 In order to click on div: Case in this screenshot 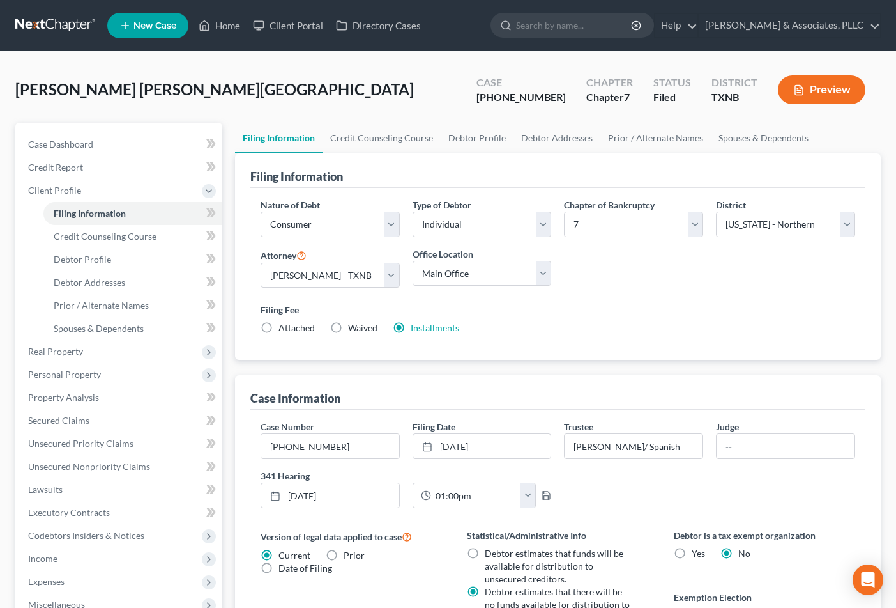, I will do `click(521, 82)`.